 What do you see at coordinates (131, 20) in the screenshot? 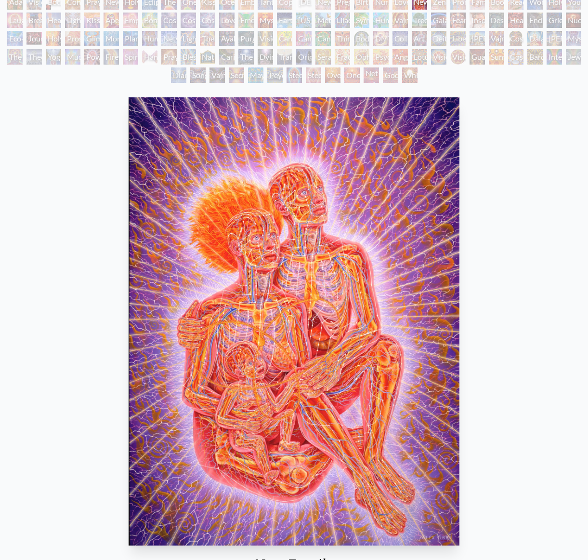
I see `div: Empowerment` at bounding box center [131, 20].